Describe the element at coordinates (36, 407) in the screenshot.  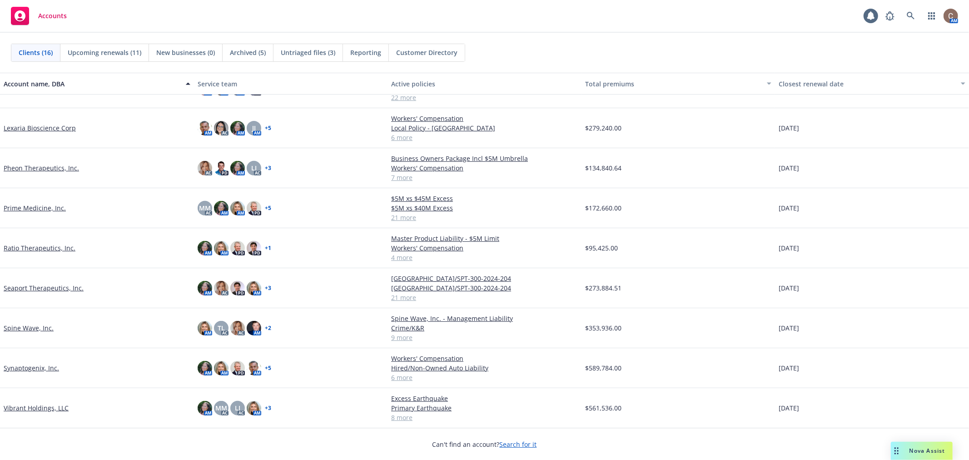
I see `a: Vibrant Holdings, LLC` at that location.